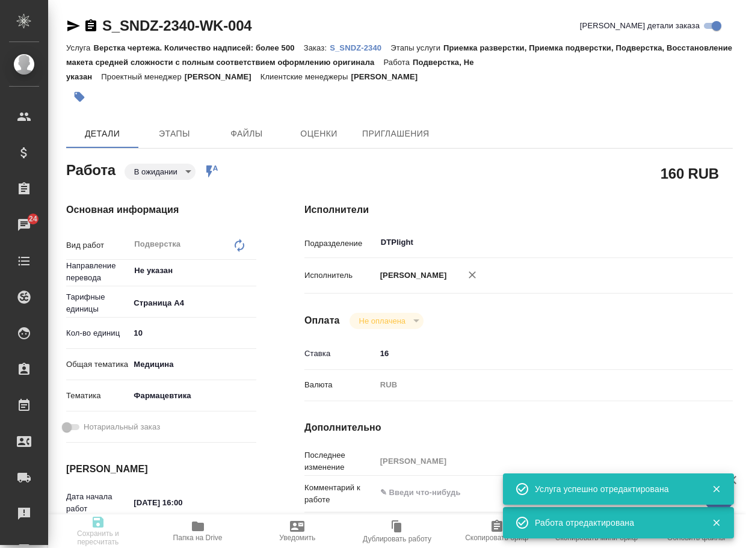  Describe the element at coordinates (177, 25) in the screenshot. I see `a: S_SNDZ-2340-WK-004` at that location.